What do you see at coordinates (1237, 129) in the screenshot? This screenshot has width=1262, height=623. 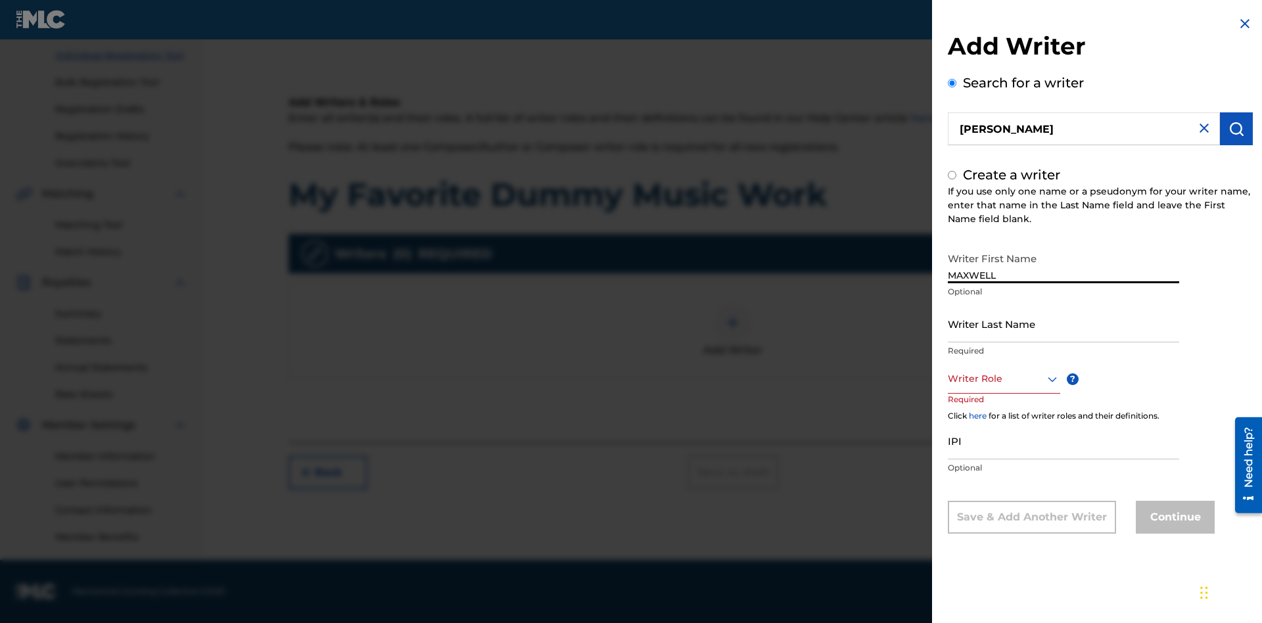 I see `img: Search Works` at bounding box center [1237, 129].